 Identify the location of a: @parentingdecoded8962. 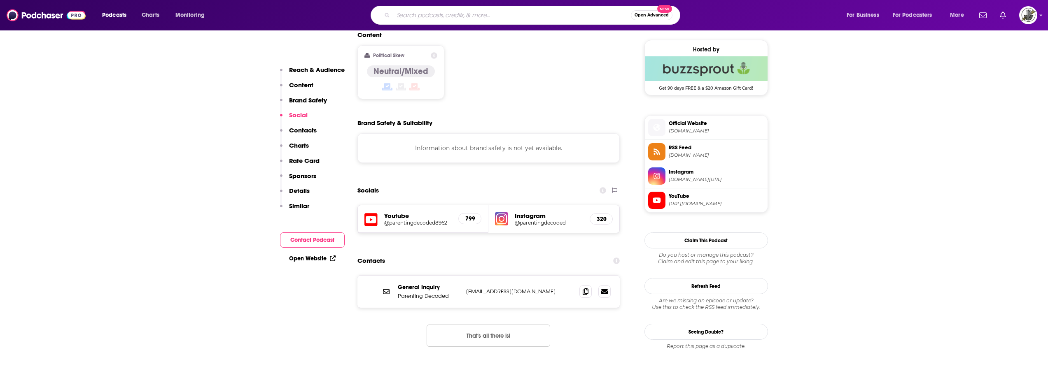
(418, 223).